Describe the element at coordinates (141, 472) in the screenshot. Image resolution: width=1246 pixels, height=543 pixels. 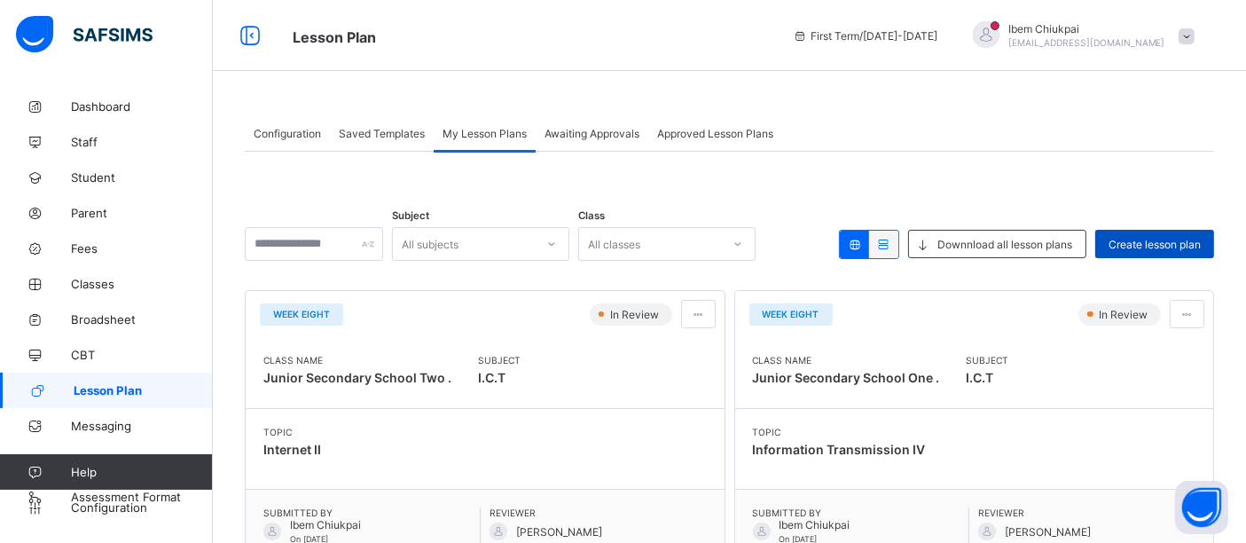
I see `span: Help` at that location.